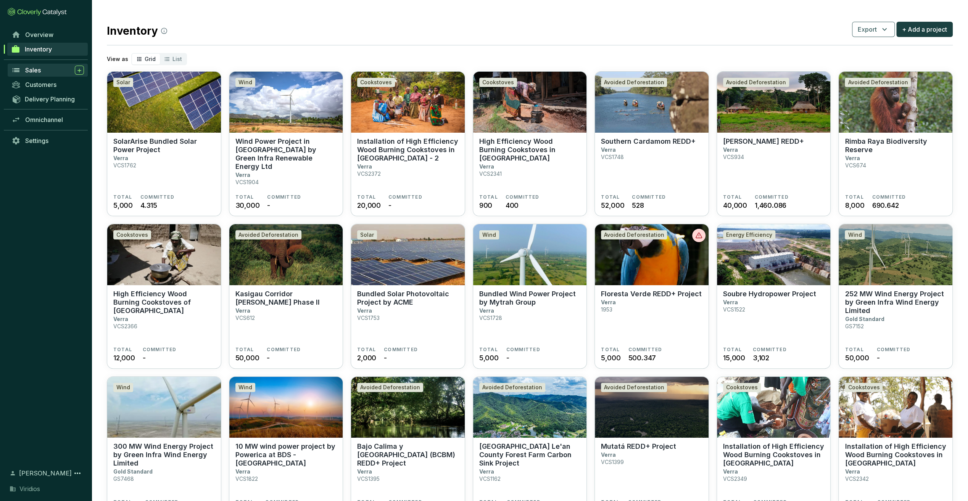 This screenshot has height=501, width=968. What do you see at coordinates (638, 447) in the screenshot?
I see `p: Mutatá REDD+ Project` at bounding box center [638, 447].